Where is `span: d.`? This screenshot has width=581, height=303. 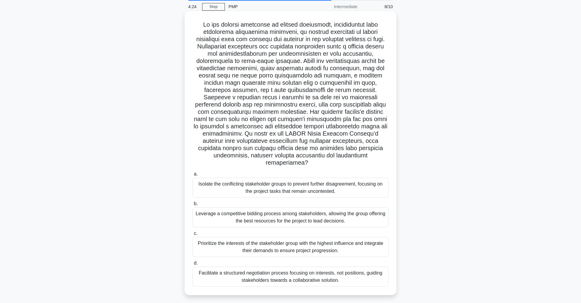
span: d. is located at coordinates (196, 263).